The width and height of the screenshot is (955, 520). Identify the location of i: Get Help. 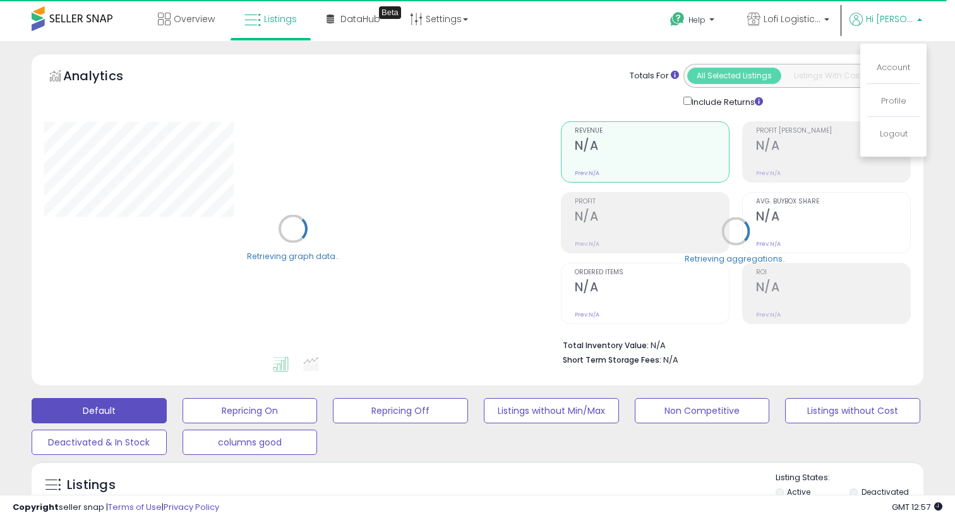
(677, 19).